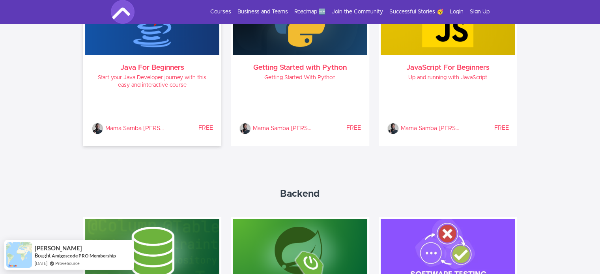 The height and width of the screenshot is (274, 600). What do you see at coordinates (67, 263) in the screenshot?
I see `a: ProveSource` at bounding box center [67, 263].